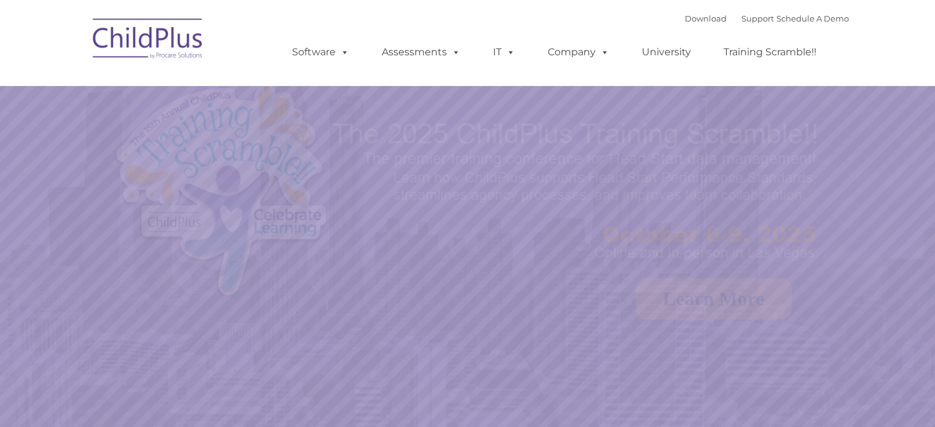  What do you see at coordinates (770, 52) in the screenshot?
I see `a: Training Scramble!!` at bounding box center [770, 52].